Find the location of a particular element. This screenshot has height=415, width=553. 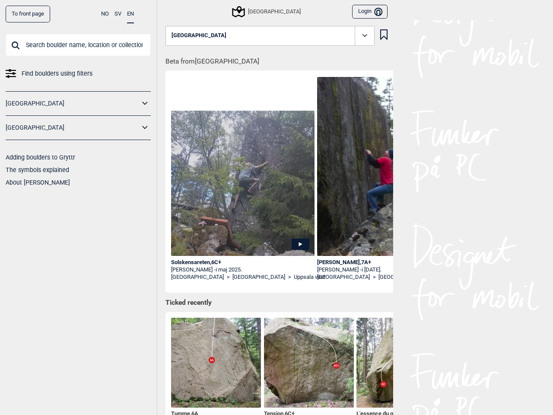

span: i maj 2025. is located at coordinates (229, 269).